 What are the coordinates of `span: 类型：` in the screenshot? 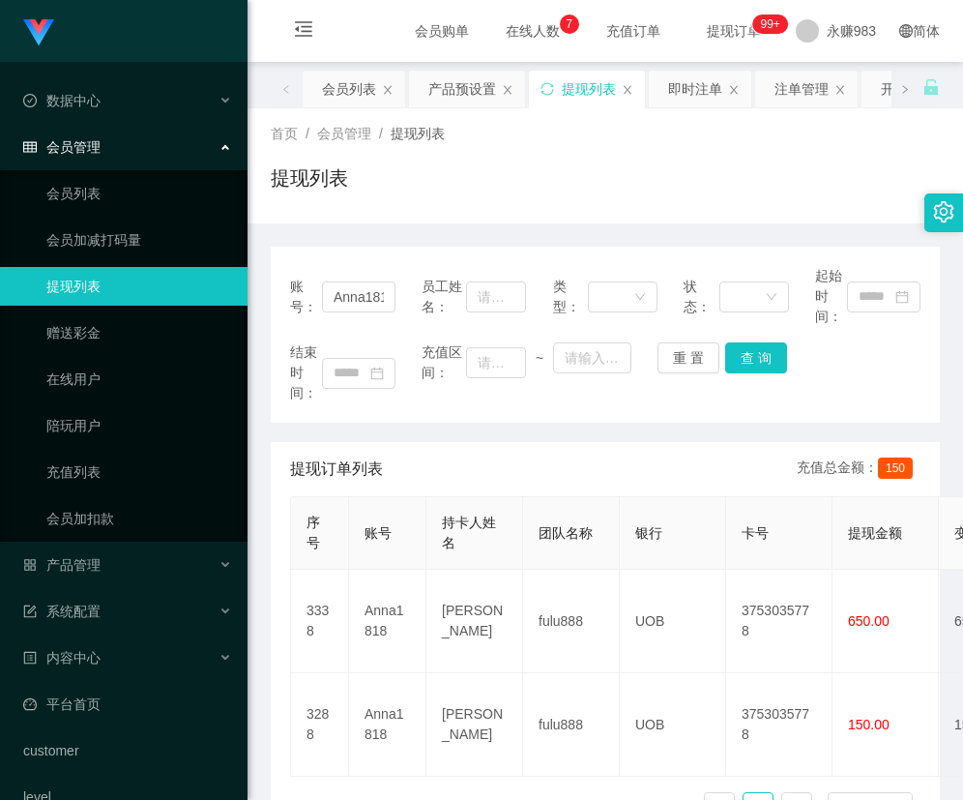 It's located at (571, 297).